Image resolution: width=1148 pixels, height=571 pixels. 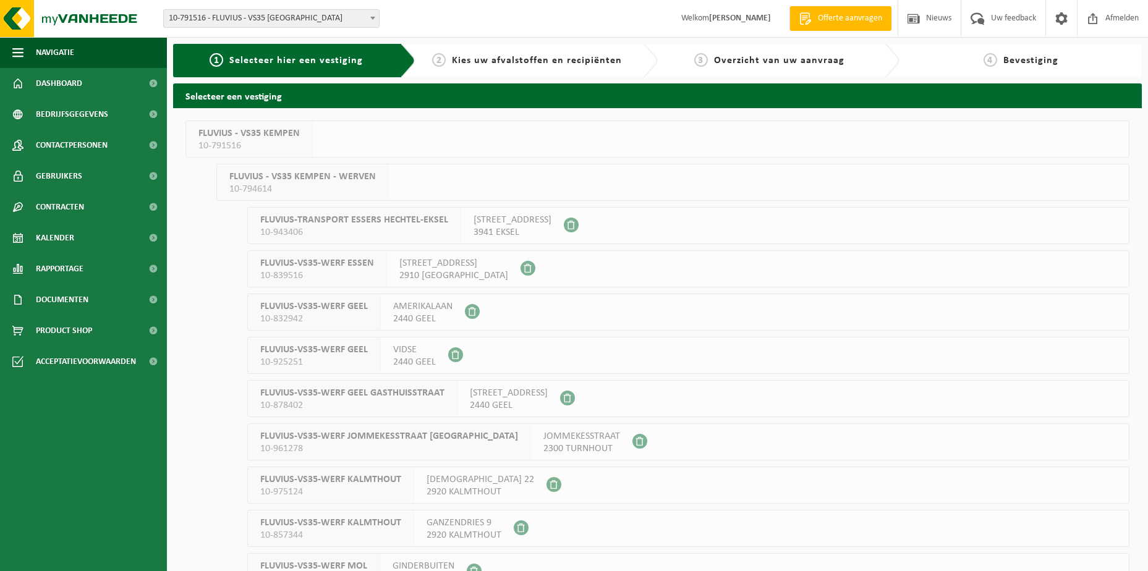 I want to click on span: 10-839516, so click(x=317, y=276).